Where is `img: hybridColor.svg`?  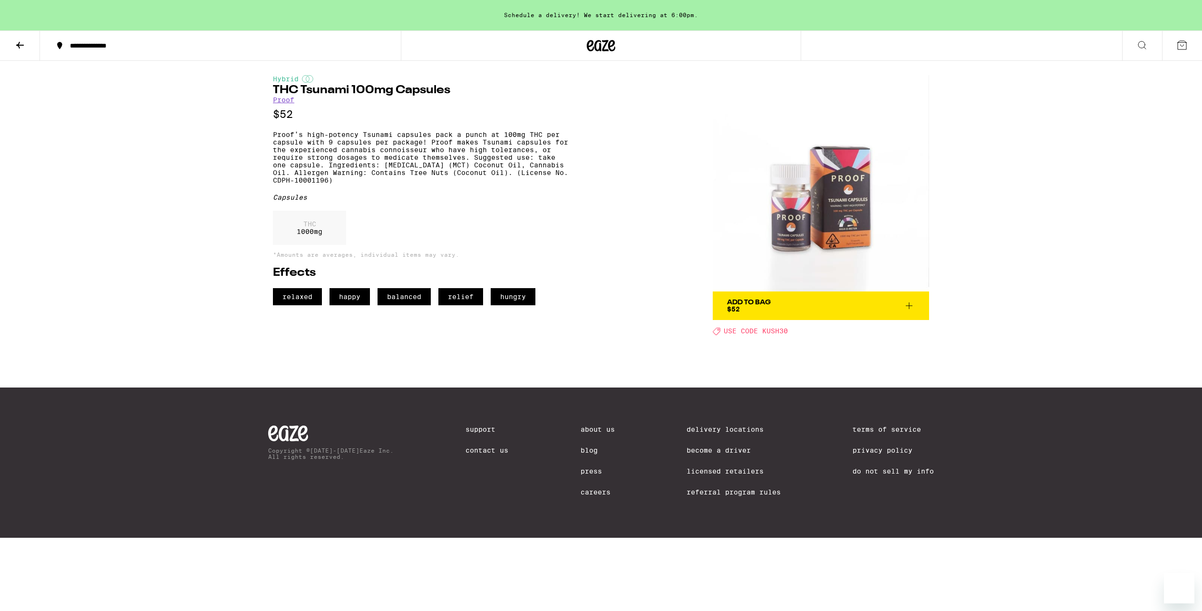 img: hybridColor.svg is located at coordinates (308, 79).